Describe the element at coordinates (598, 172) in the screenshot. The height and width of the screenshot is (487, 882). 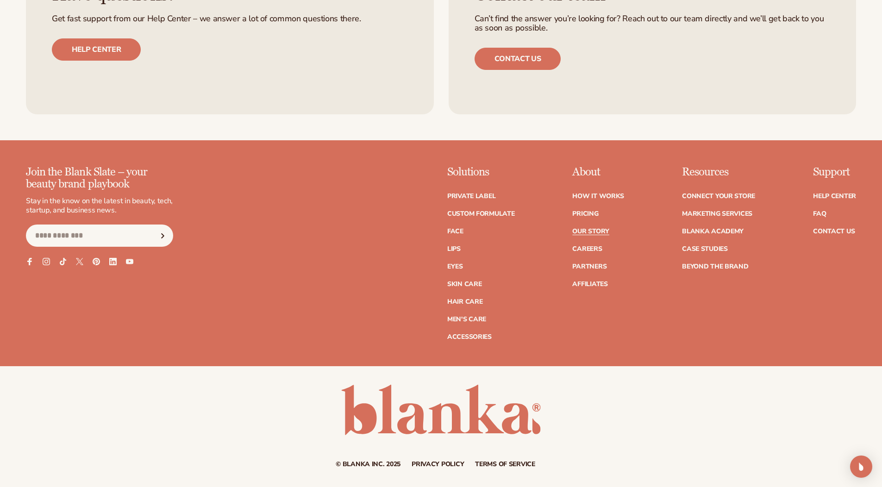
I see `p: About` at that location.